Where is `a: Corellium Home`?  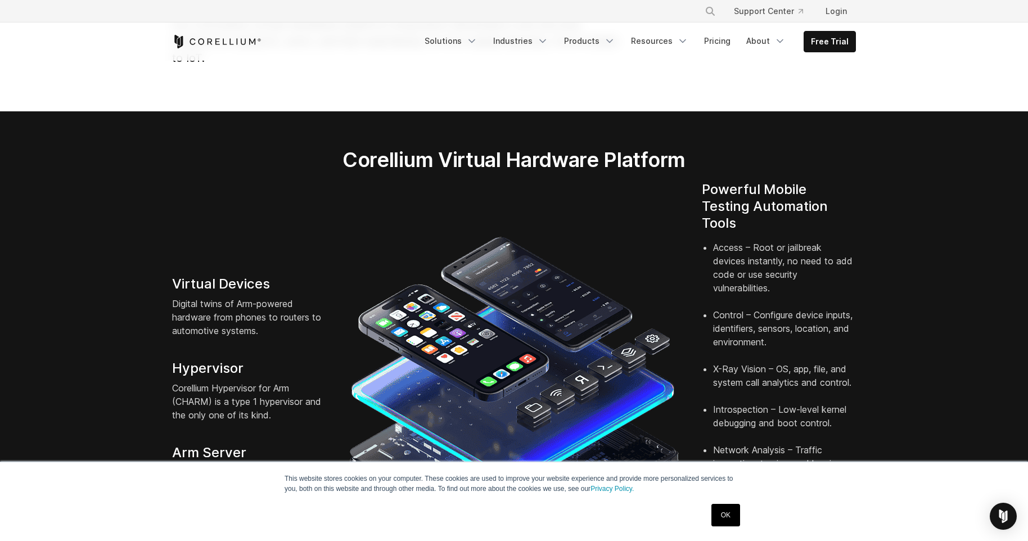 a: Corellium Home is located at coordinates (216, 42).